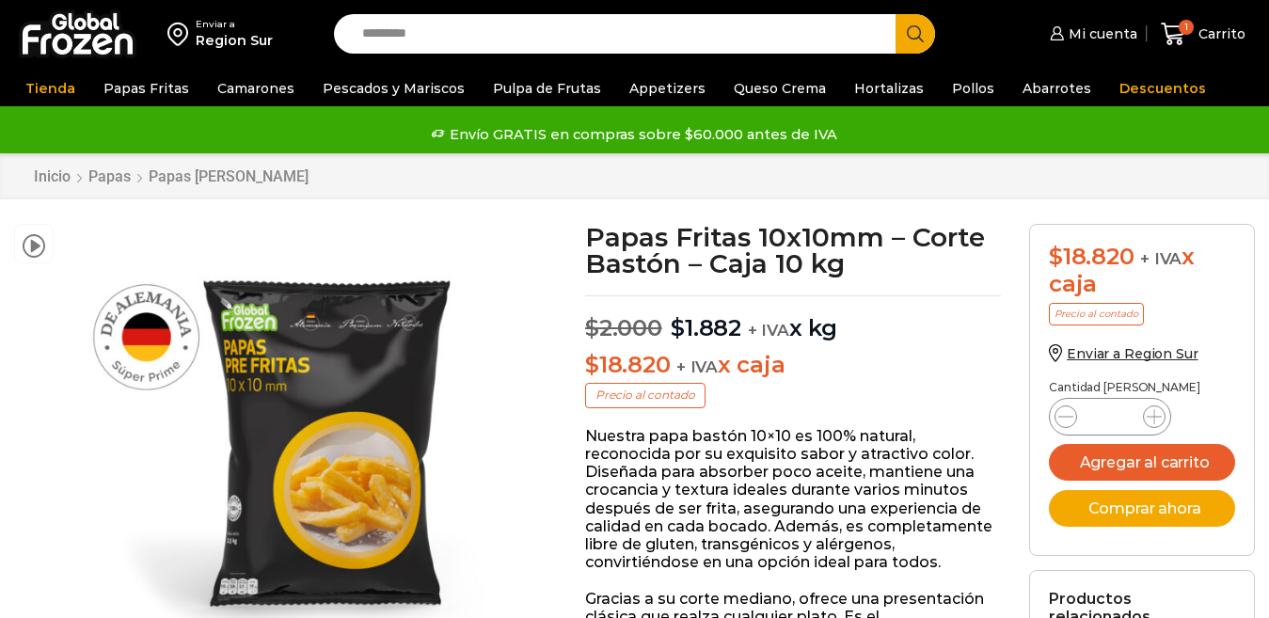 This screenshot has width=1269, height=618. Describe the element at coordinates (793, 365) in the screenshot. I see `p: x caja` at that location.